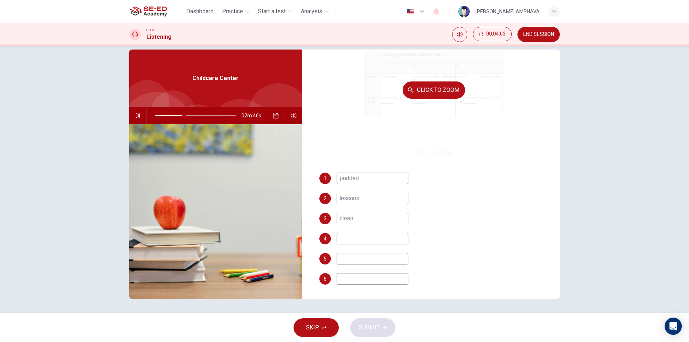 This screenshot has width=689, height=342. What do you see at coordinates (673, 326) in the screenshot?
I see `div: Open Intercom Messenger` at bounding box center [673, 326].